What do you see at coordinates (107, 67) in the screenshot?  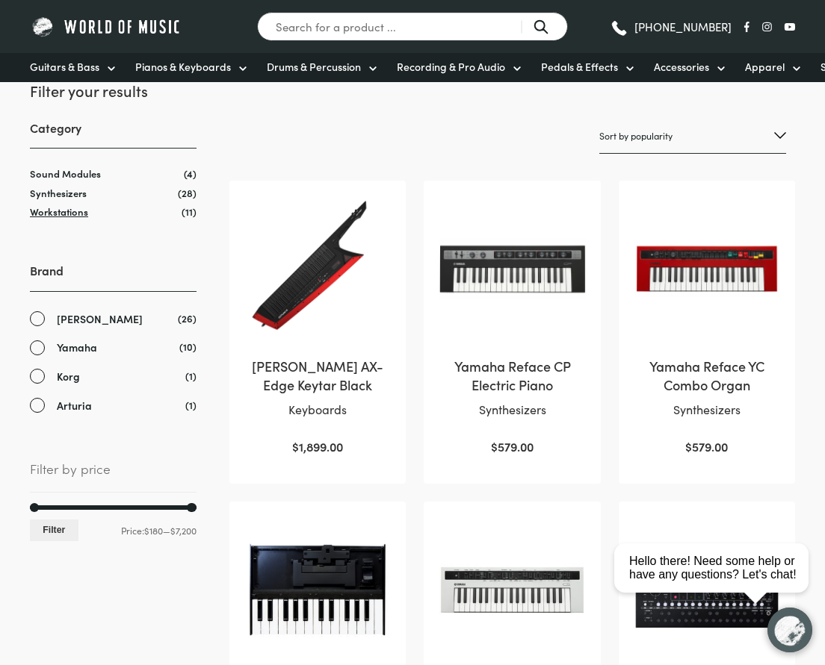 I see `div: Hello there! Need some help or have any questions? Let's chat!` at bounding box center [107, 67].